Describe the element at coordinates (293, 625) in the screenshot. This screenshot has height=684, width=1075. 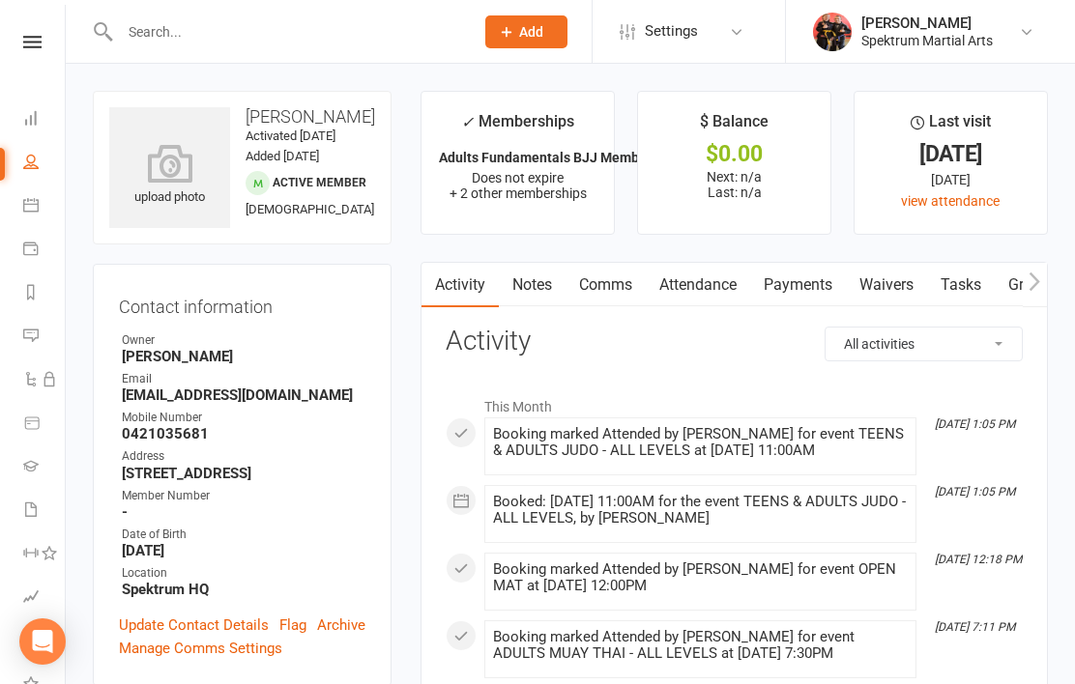
I see `a: Flag` at that location.